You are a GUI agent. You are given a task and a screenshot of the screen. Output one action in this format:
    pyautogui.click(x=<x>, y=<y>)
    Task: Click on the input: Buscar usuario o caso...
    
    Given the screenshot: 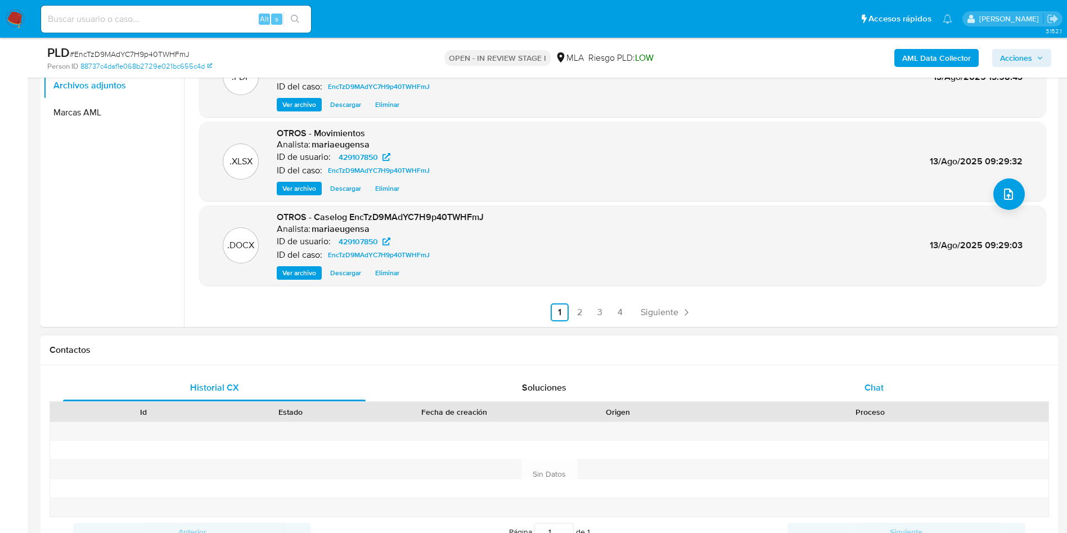 What is the action you would take?
    pyautogui.click(x=176, y=19)
    